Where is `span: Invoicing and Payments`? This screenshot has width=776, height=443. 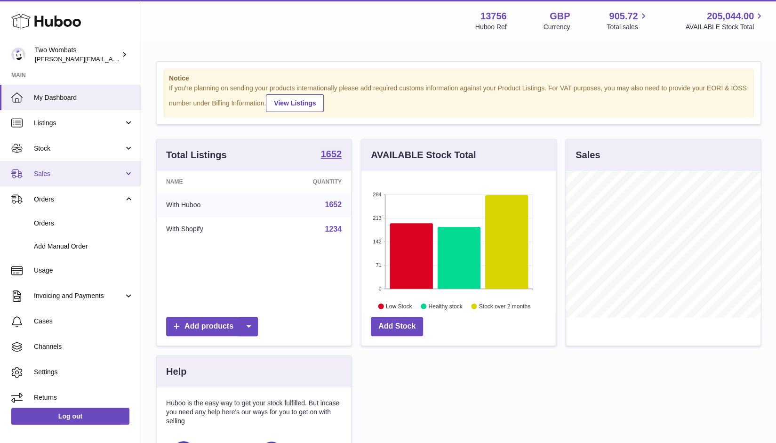 span: Invoicing and Payments is located at coordinates (79, 295).